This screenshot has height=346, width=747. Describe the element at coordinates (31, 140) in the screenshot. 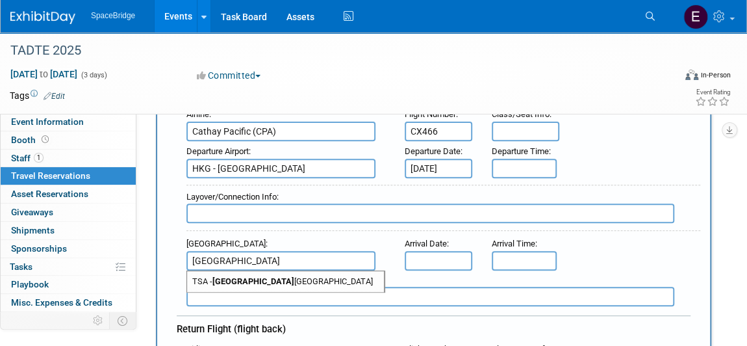

I see `span: Booth` at that location.